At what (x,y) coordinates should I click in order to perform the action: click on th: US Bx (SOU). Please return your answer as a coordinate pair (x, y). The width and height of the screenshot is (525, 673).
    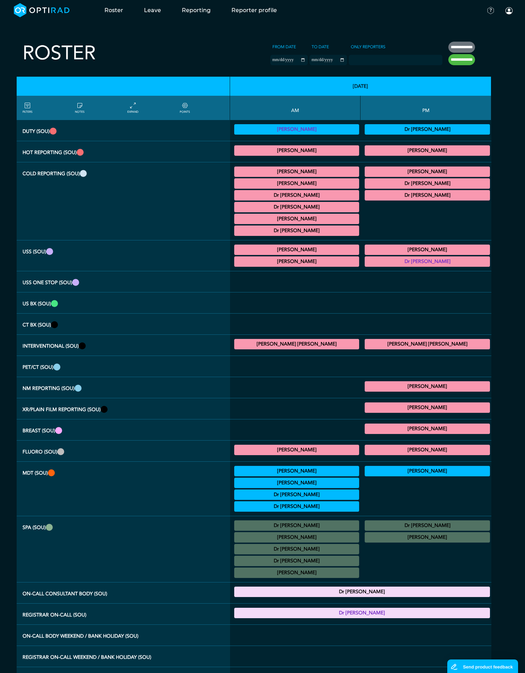
    Looking at the image, I should click on (123, 303).